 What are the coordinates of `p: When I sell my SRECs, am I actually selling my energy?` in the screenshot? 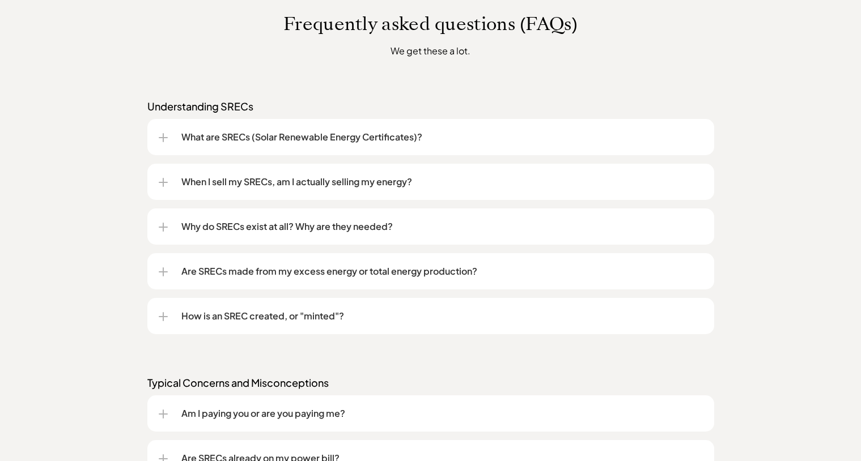 It's located at (442, 182).